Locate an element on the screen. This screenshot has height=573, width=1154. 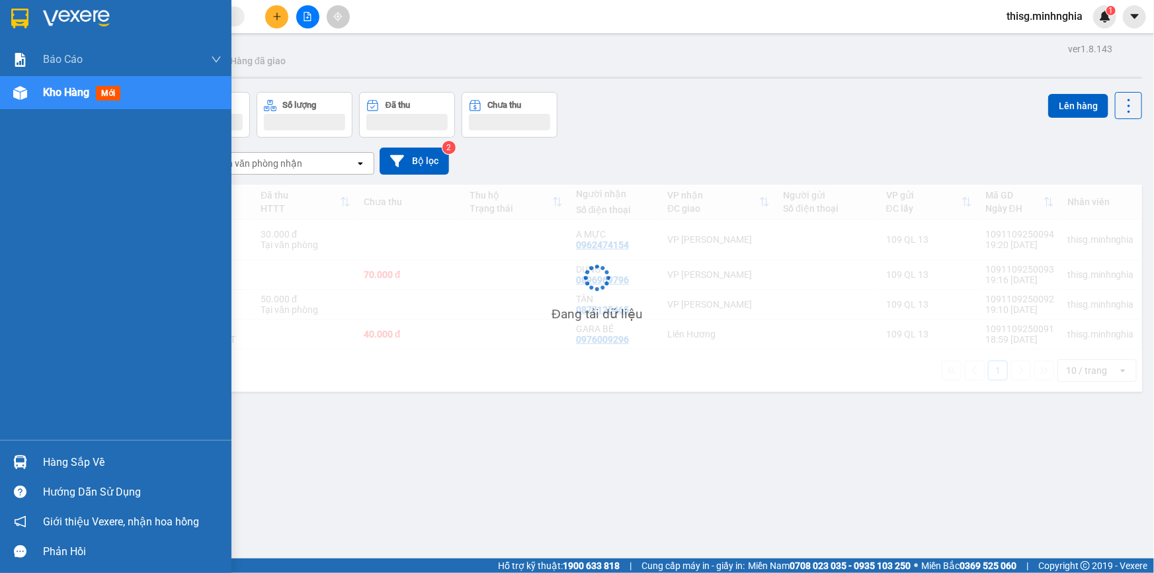
span: aim is located at coordinates (338, 17).